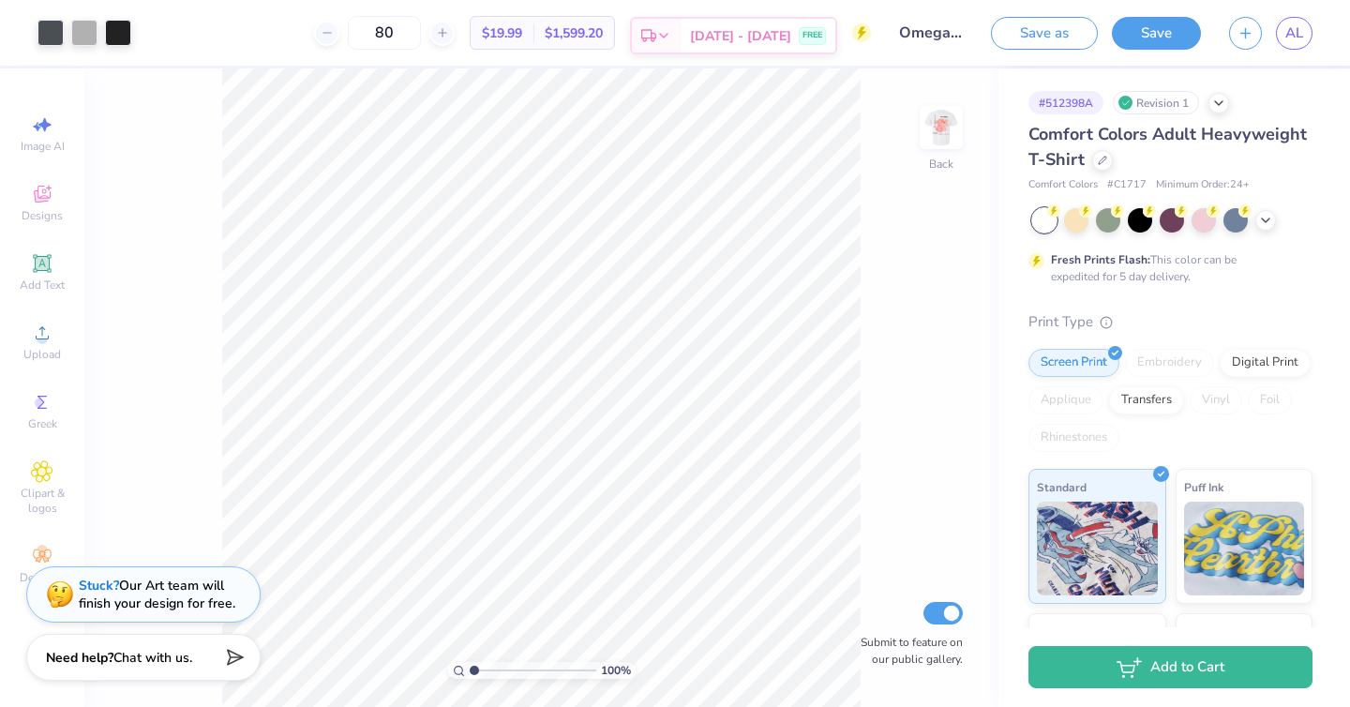 The width and height of the screenshot is (1350, 707). I want to click on span: # C1717, so click(1127, 185).